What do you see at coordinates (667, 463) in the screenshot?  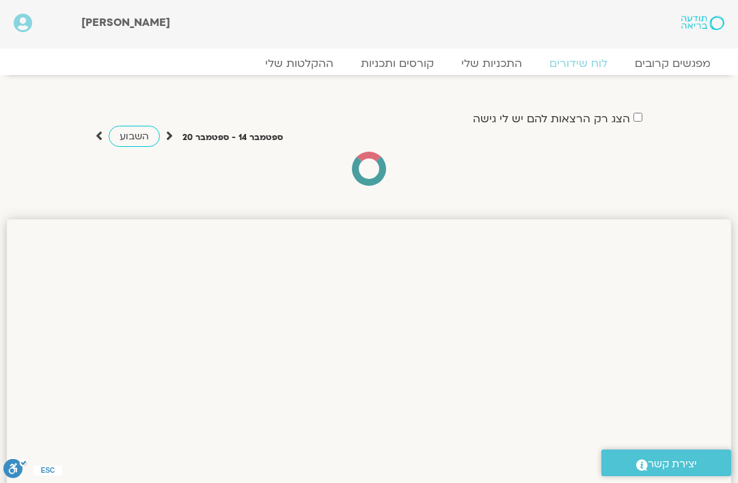 I see `a: יצירת קשר` at bounding box center [667, 463].